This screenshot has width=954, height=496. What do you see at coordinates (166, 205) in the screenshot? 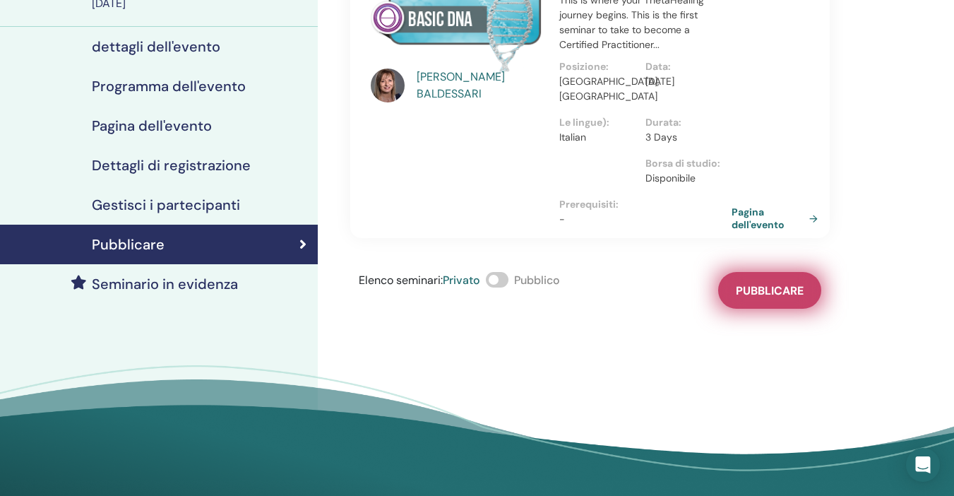
I see `h4: Gestisci i partecipanti` at bounding box center [166, 205].